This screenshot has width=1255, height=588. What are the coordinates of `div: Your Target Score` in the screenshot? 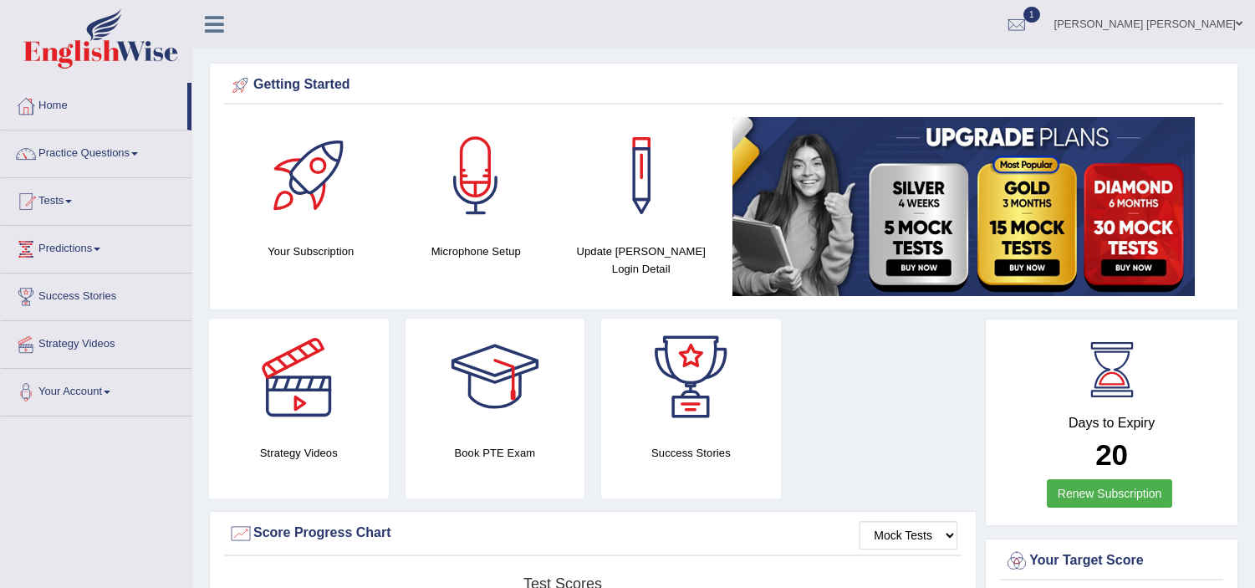 It's located at (1111, 561).